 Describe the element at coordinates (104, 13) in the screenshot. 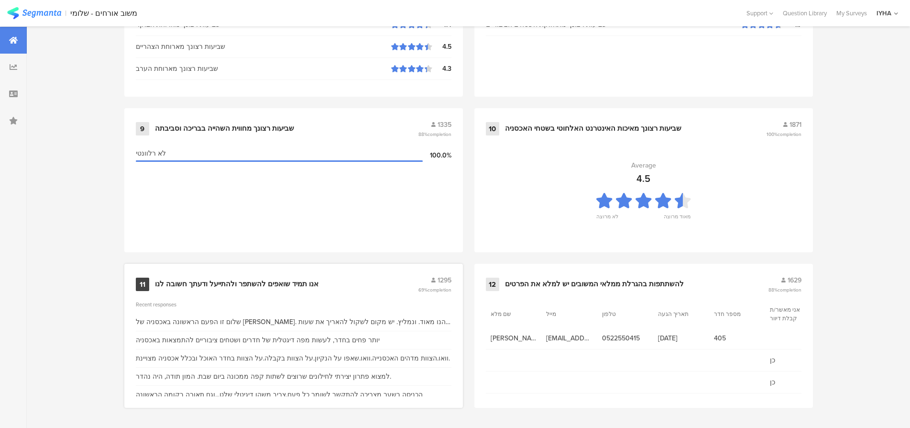

I see `div: משוב אורחים - שלומי` at that location.